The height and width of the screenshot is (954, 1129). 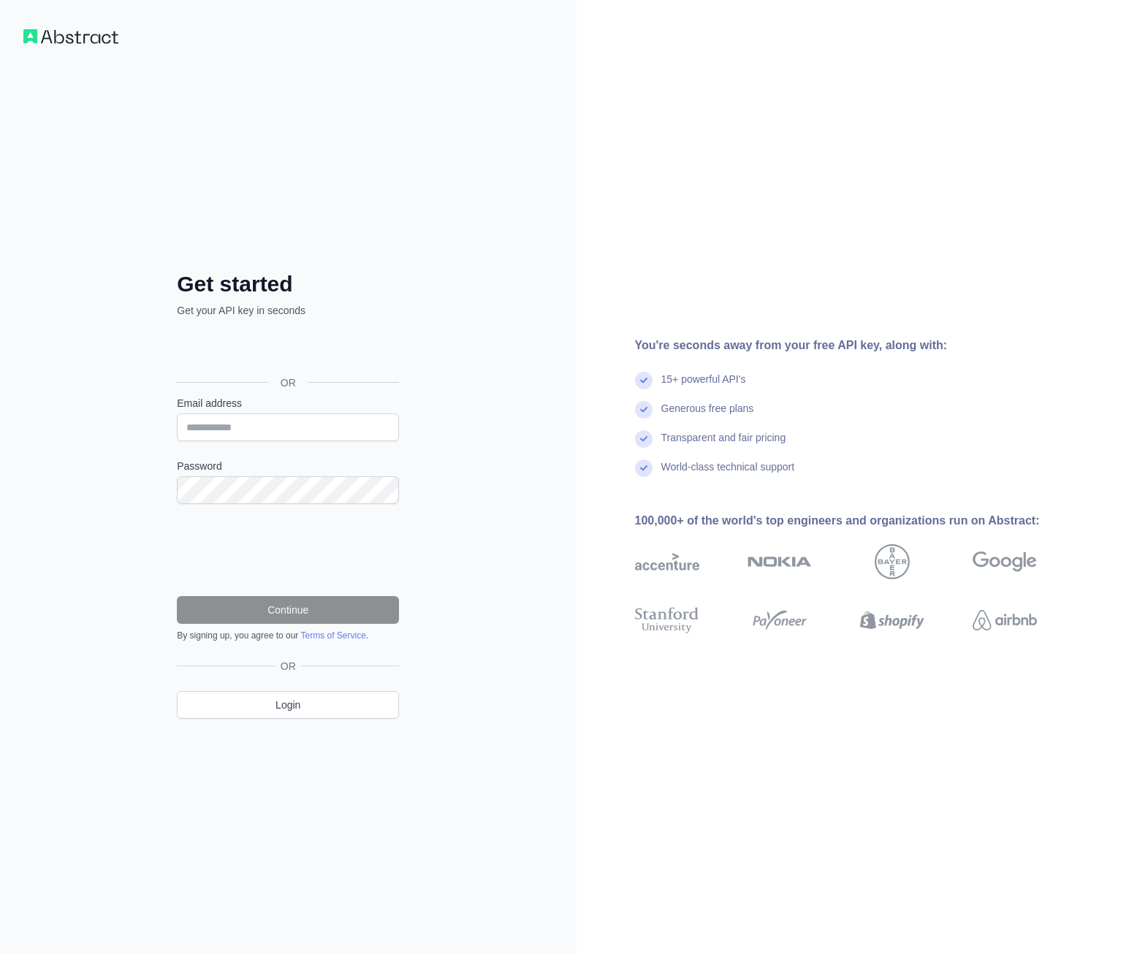 What do you see at coordinates (723, 445) in the screenshot?
I see `div: Transparent and fair pricing` at bounding box center [723, 445].